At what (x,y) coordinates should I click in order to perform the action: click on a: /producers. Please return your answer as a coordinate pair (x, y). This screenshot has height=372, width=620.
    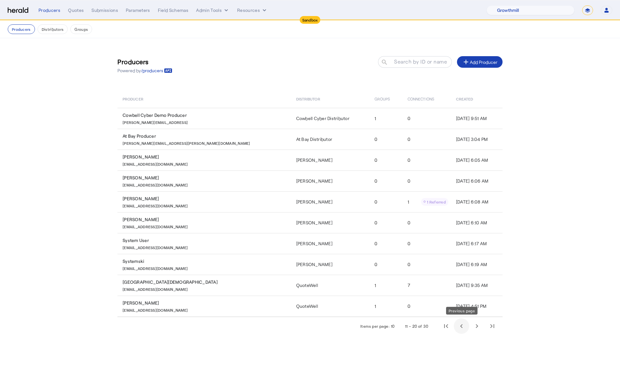
    Looking at the image, I should click on (157, 71).